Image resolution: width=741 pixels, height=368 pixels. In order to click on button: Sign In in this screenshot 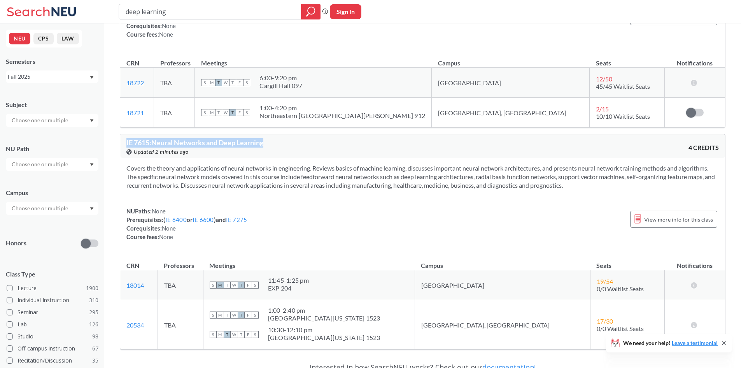, I will do `click(345, 12)`.